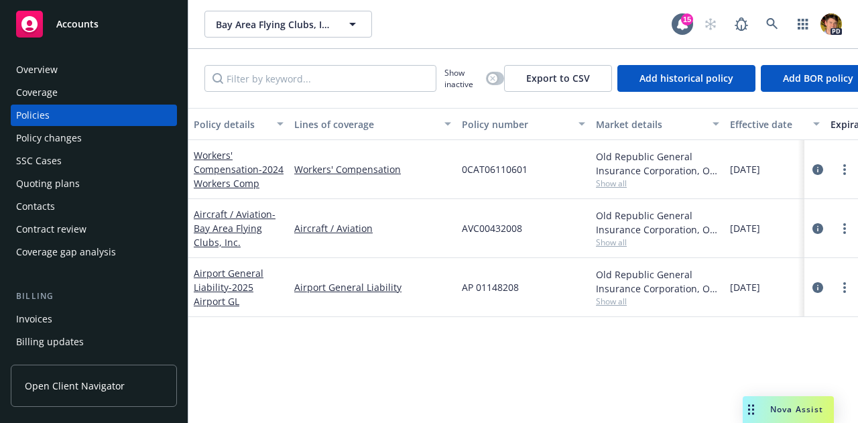 This screenshot has width=858, height=423. What do you see at coordinates (373, 124) in the screenshot?
I see `button: Lines of coverage` at bounding box center [373, 124].